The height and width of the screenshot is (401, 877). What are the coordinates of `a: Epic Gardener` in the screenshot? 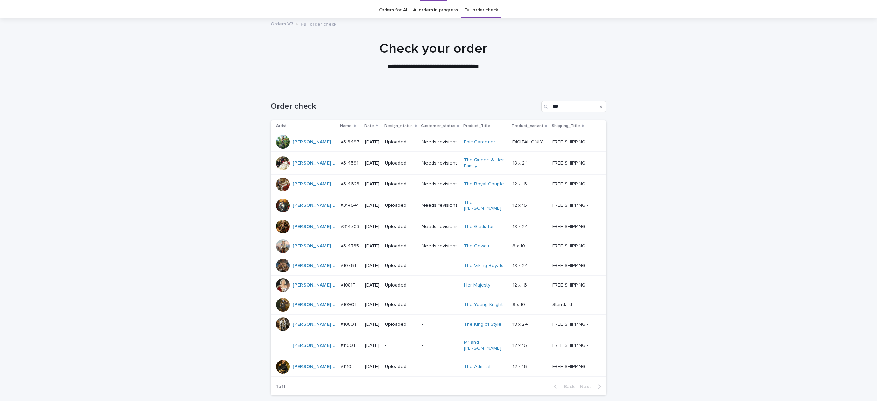 It's located at (480, 142).